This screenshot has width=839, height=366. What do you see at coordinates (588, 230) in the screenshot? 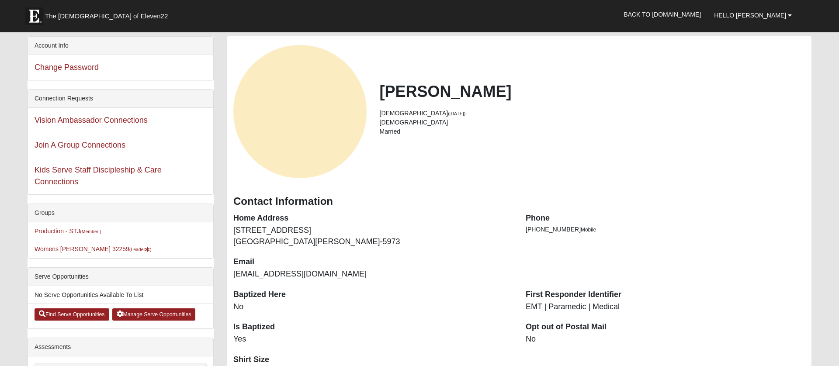
I see `span: Mobile` at bounding box center [588, 230].